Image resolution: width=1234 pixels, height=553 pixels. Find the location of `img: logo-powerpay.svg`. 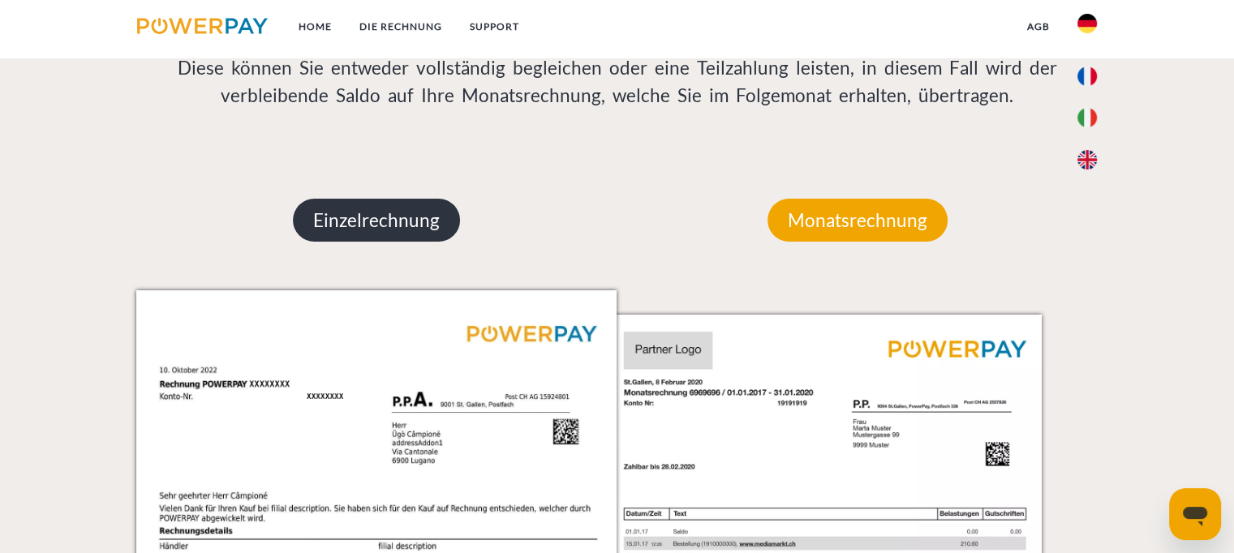

img: logo-powerpay.svg is located at coordinates (202, 26).